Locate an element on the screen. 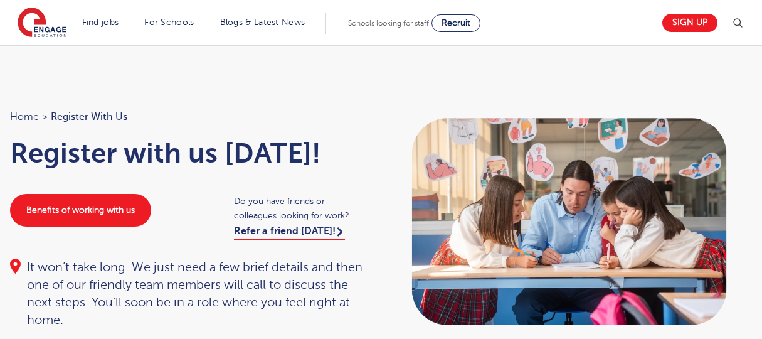  nav: breadcrumb is located at coordinates (189, 117).